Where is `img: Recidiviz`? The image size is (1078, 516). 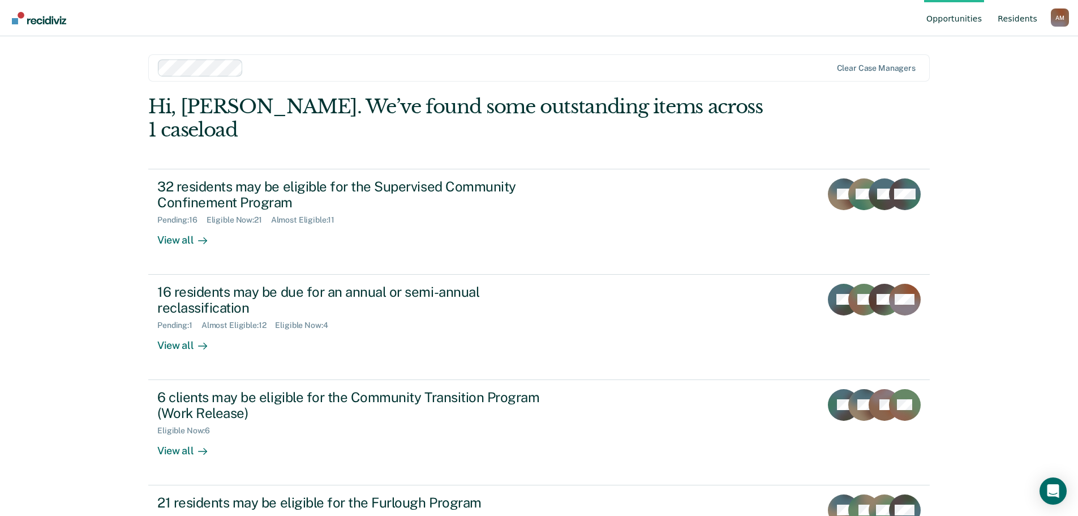
img: Recidiviz is located at coordinates (39, 18).